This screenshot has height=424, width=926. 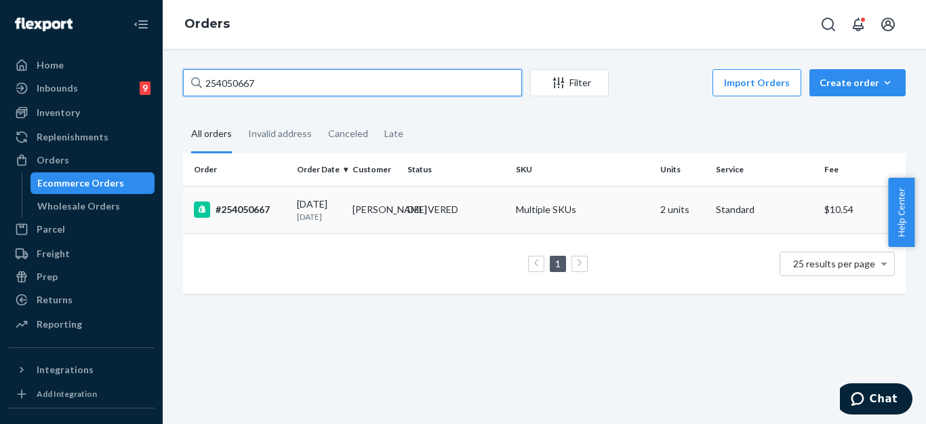 What do you see at coordinates (207, 24) in the screenshot?
I see `ol: breadcrumbs` at bounding box center [207, 24].